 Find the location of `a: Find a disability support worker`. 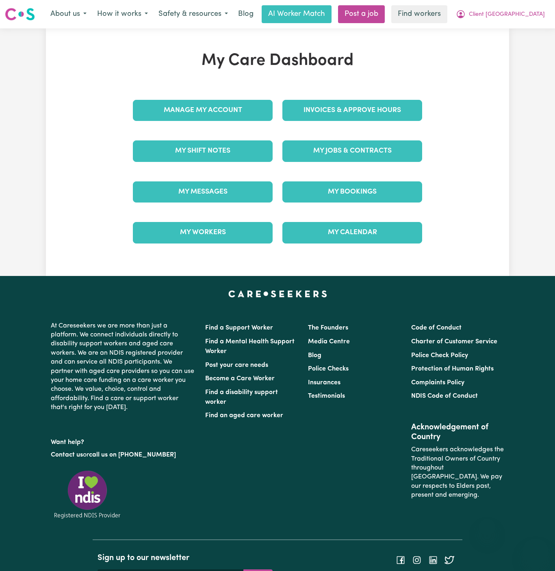

a: Find a disability support worker is located at coordinates (241, 398).